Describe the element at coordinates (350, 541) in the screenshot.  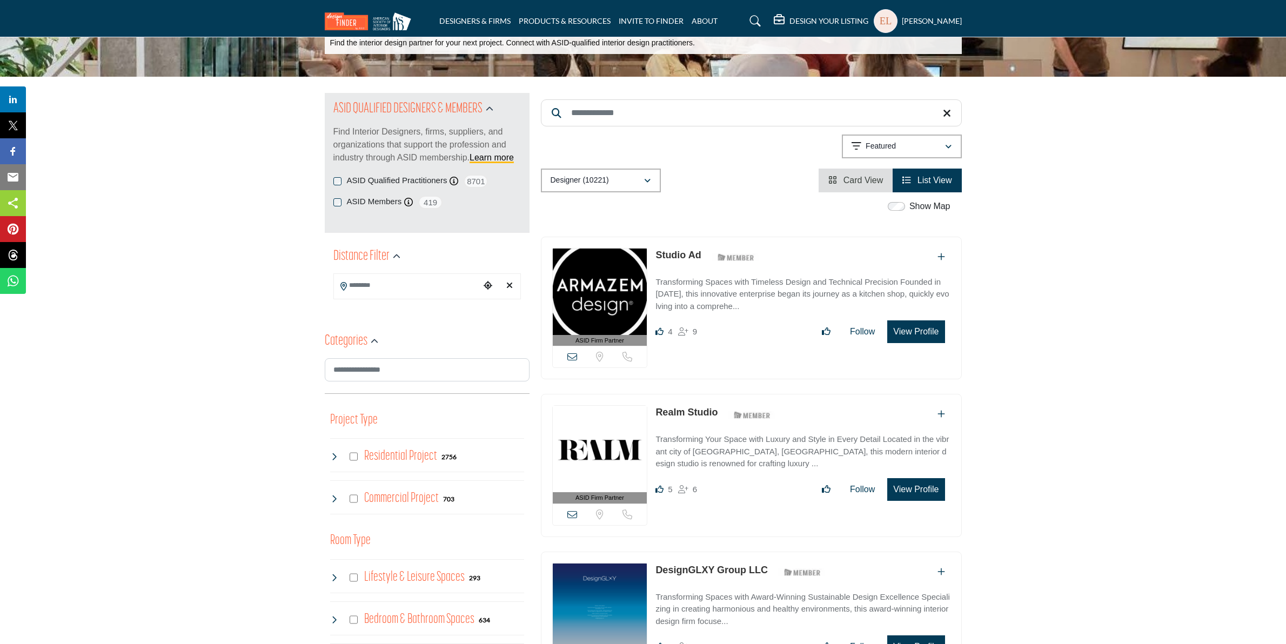
I see `button: Room Type` at that location.